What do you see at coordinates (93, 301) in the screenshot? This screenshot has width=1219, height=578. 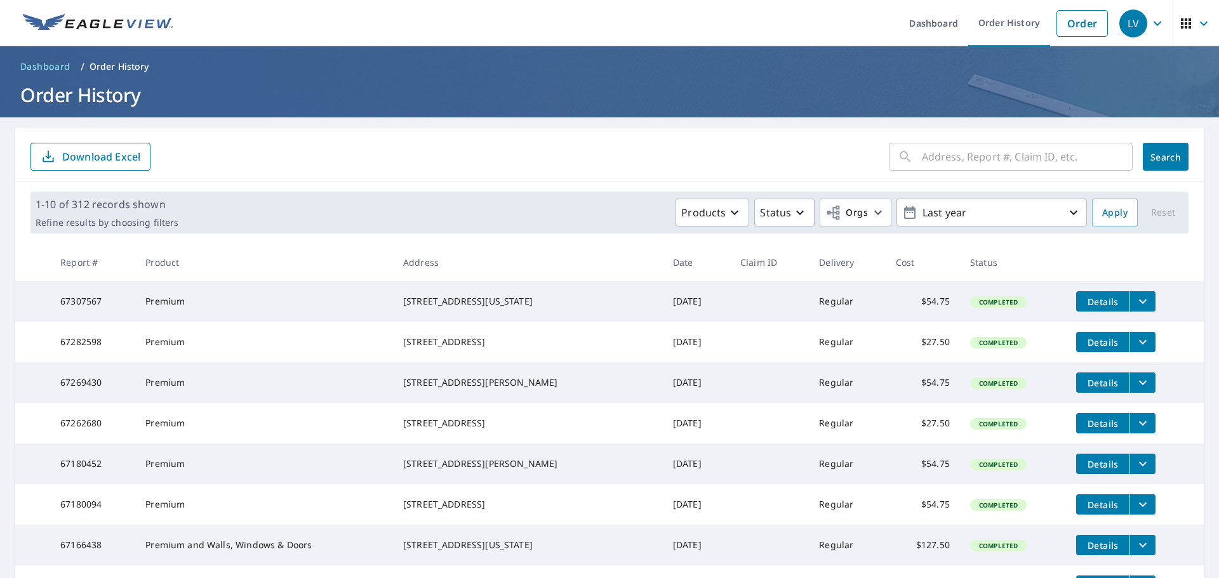 I see `td: 67307567` at bounding box center [93, 301].